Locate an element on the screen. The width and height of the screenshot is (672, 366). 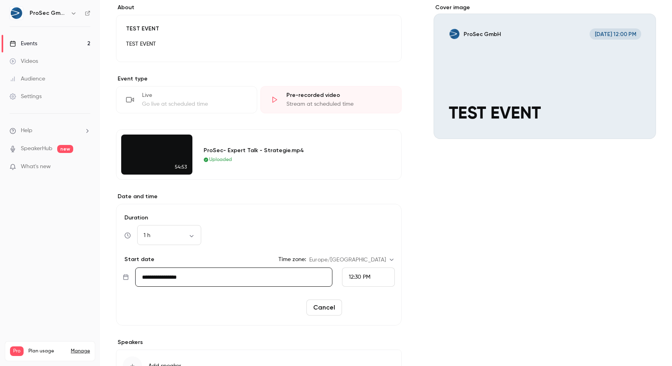
label: About is located at coordinates (259, 8).